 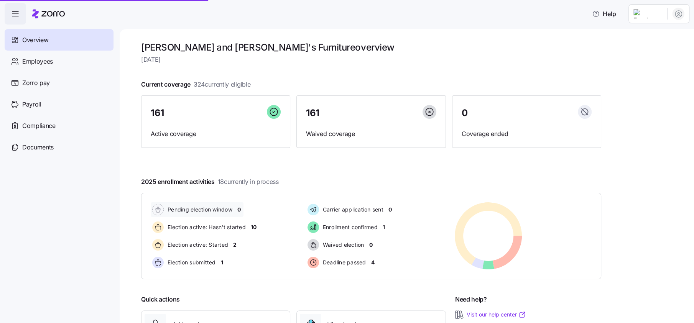 I want to click on span: Overview, so click(x=35, y=40).